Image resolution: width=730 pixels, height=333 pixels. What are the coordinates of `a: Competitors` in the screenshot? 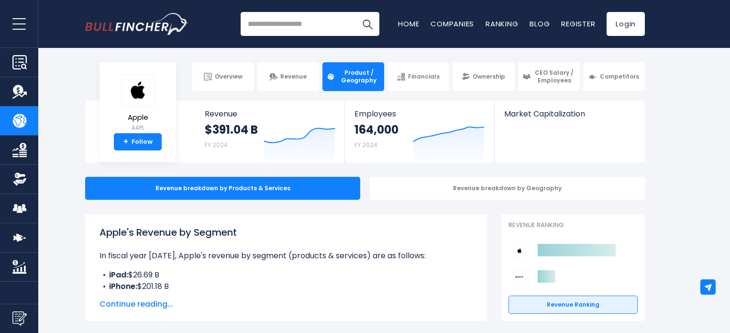 It's located at (614, 77).